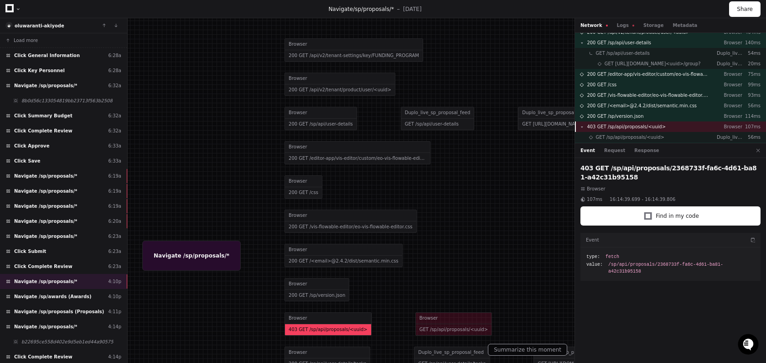 This screenshot has width=766, height=363. What do you see at coordinates (654, 25) in the screenshot?
I see `button: Storage` at bounding box center [654, 25].